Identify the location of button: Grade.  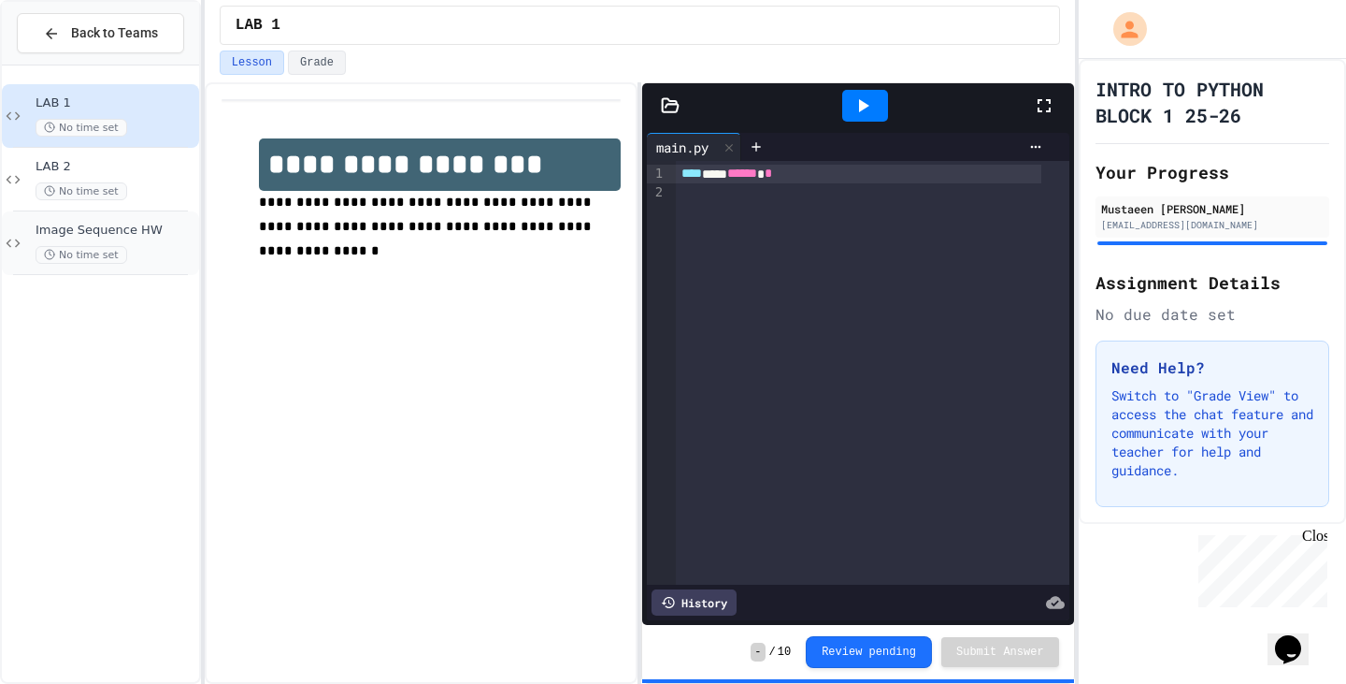
(317, 63).